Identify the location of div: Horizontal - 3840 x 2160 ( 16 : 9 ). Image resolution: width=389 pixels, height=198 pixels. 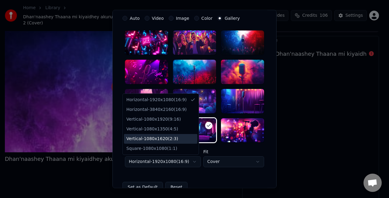
(157, 110).